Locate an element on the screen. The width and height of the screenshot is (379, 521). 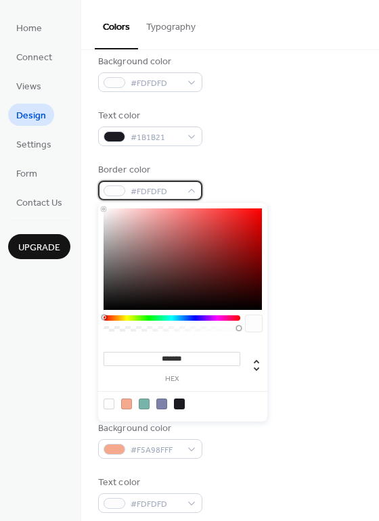
span: #F5A98FFF is located at coordinates (156, 450).